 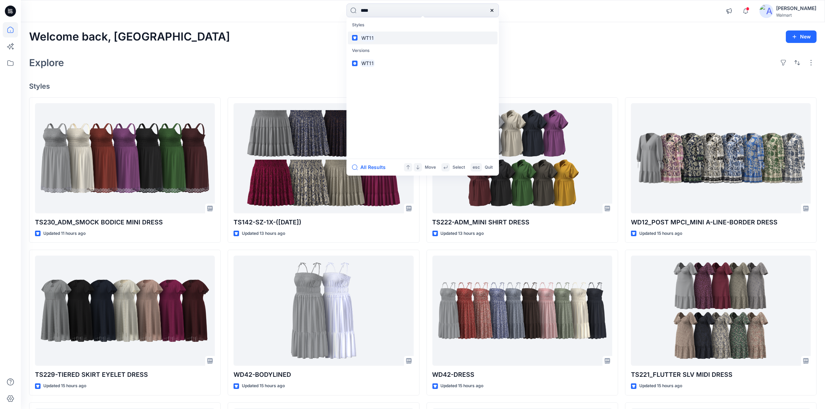 What do you see at coordinates (125, 158) in the screenshot?
I see `a: TS230_ADM_SMOCK BODICE MINI DRESS` at bounding box center [125, 158].